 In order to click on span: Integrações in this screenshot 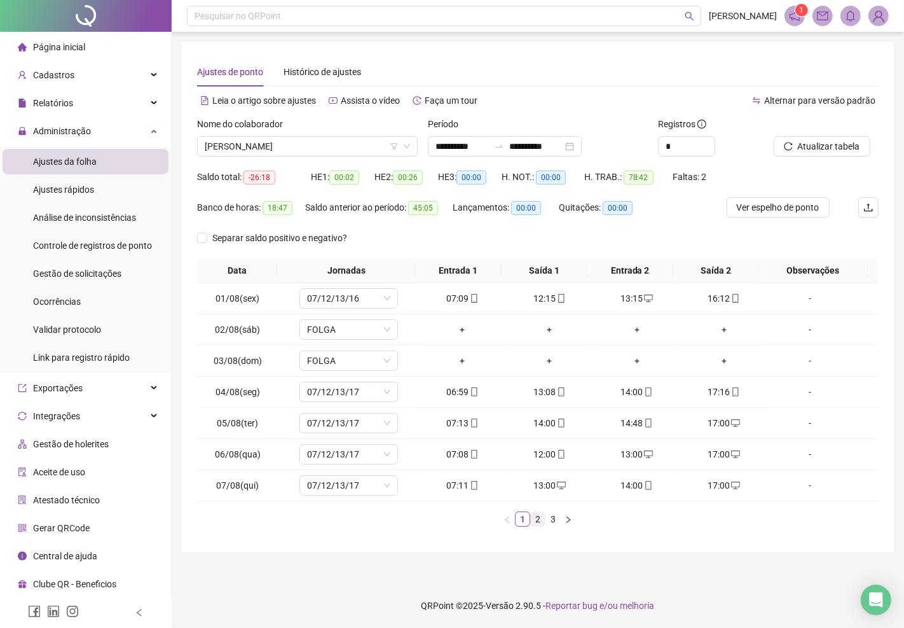, I will do `click(57, 416)`.